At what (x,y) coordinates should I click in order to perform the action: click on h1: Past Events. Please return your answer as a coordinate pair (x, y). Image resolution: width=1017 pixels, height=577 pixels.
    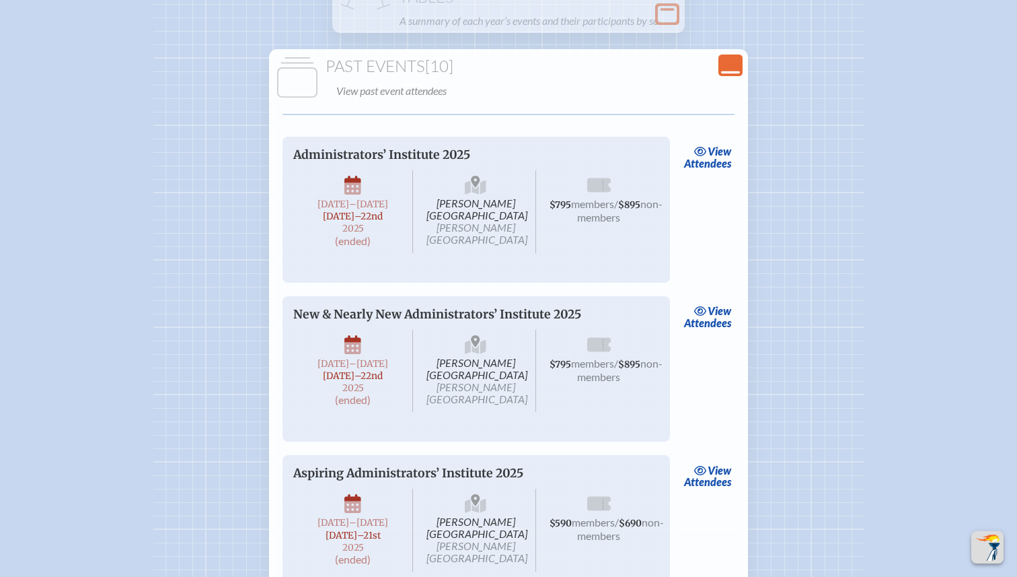
    Looking at the image, I should click on (509, 67).